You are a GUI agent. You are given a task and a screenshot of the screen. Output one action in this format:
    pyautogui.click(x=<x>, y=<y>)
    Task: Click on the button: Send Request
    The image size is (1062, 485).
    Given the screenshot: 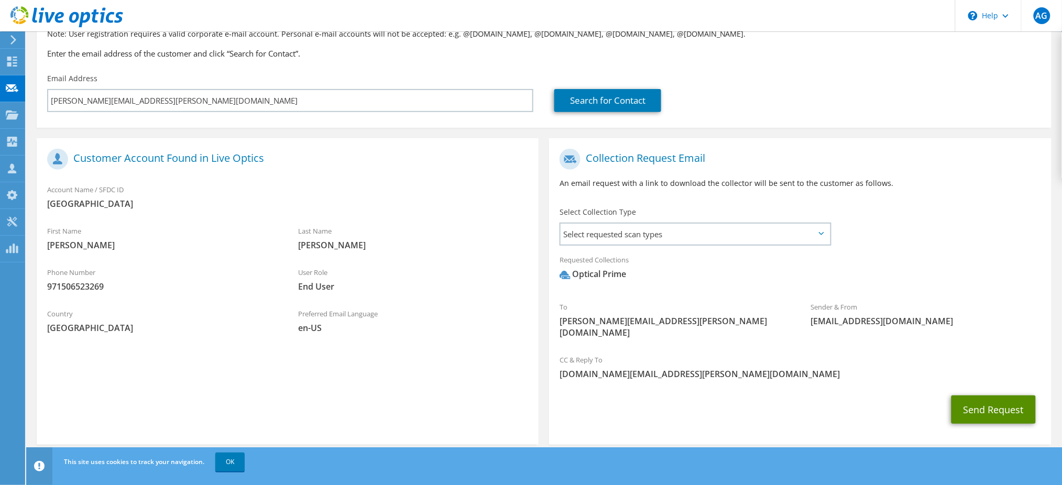 What is the action you would take?
    pyautogui.click(x=993, y=410)
    